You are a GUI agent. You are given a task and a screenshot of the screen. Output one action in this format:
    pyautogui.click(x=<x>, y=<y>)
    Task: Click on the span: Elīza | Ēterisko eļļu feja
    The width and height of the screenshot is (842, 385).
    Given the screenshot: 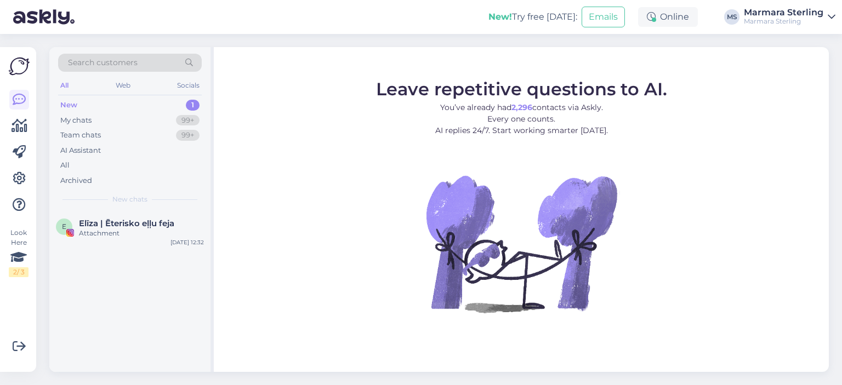 What is the action you would take?
    pyautogui.click(x=127, y=224)
    